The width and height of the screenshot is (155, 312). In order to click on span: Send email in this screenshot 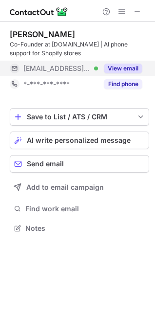, I will do `click(45, 164)`.